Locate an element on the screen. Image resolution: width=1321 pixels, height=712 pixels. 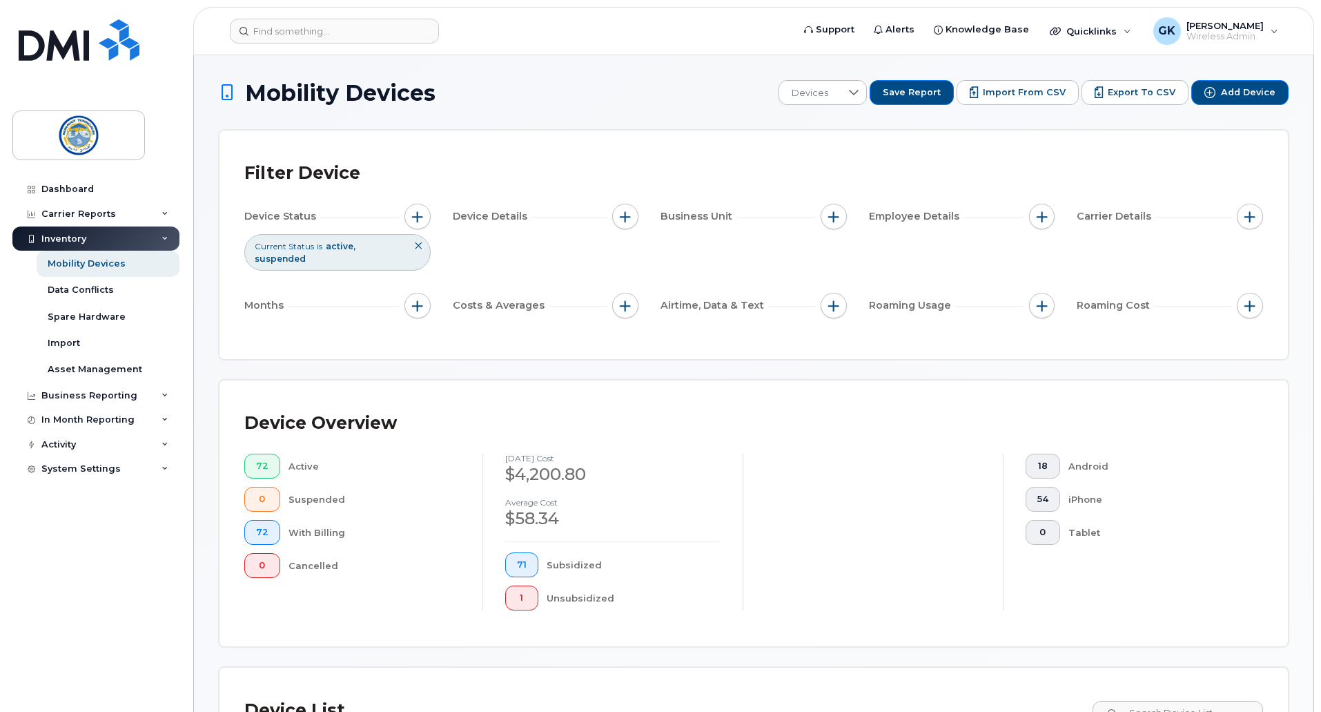
span: Devices is located at coordinates (810, 93).